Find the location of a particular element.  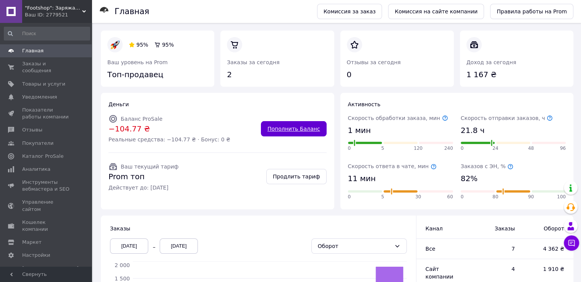

h1: Главная is located at coordinates (132, 11).